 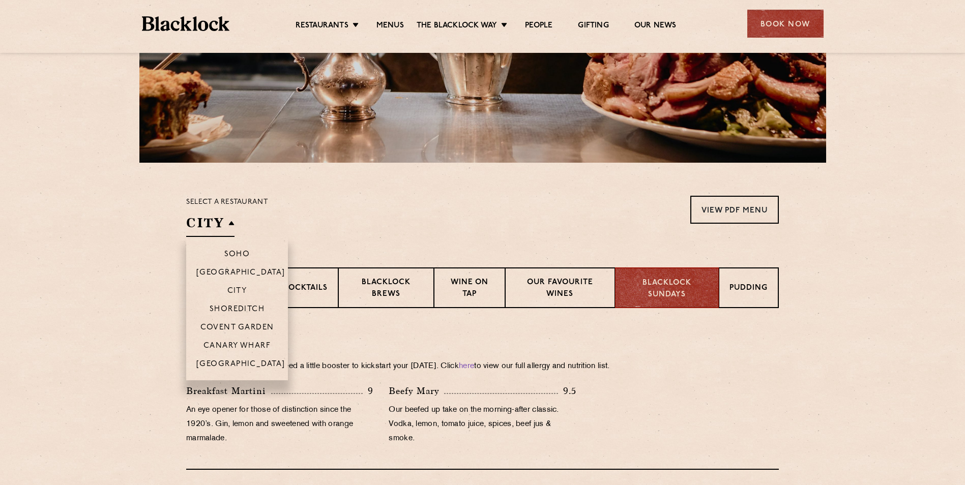 I want to click on p: Cocktails, so click(x=305, y=289).